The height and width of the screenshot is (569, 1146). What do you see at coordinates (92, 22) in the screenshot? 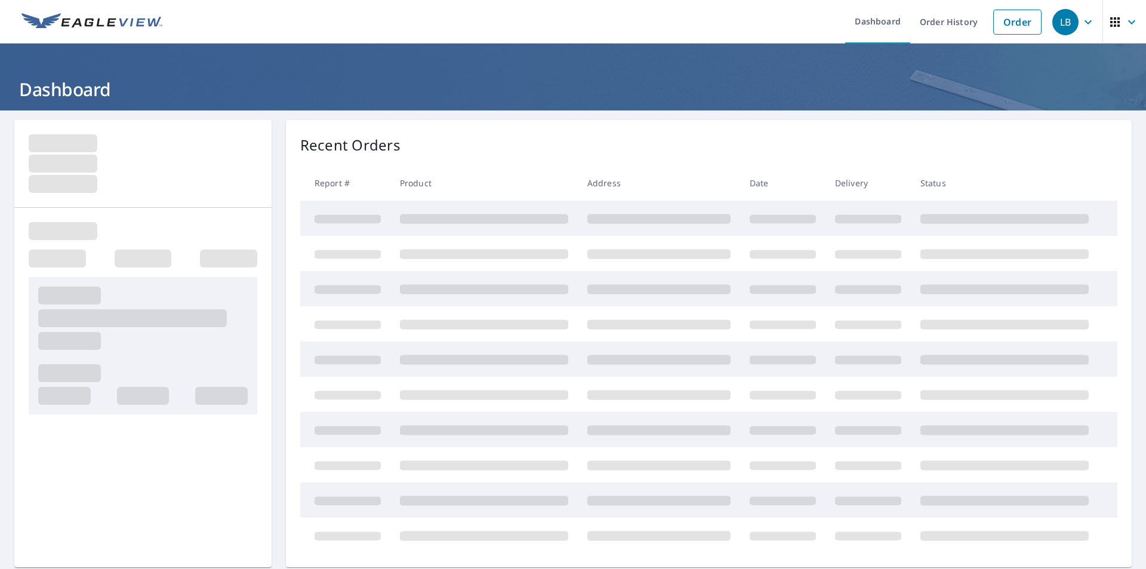
I see `img: EV Logo` at bounding box center [92, 22].